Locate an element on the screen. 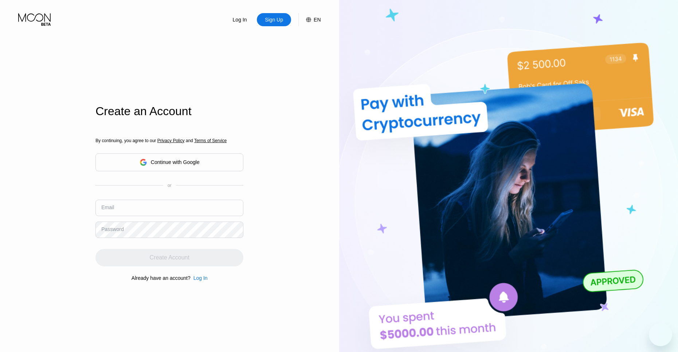  span: and is located at coordinates (189, 141).